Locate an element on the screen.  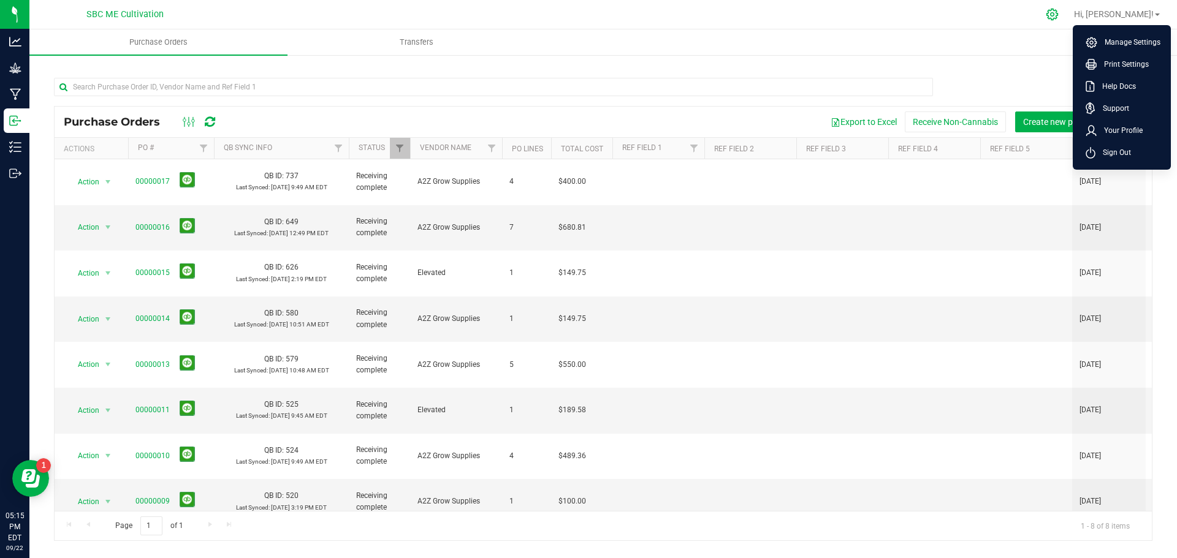
button: Receive Non-Cannabis is located at coordinates (955, 122).